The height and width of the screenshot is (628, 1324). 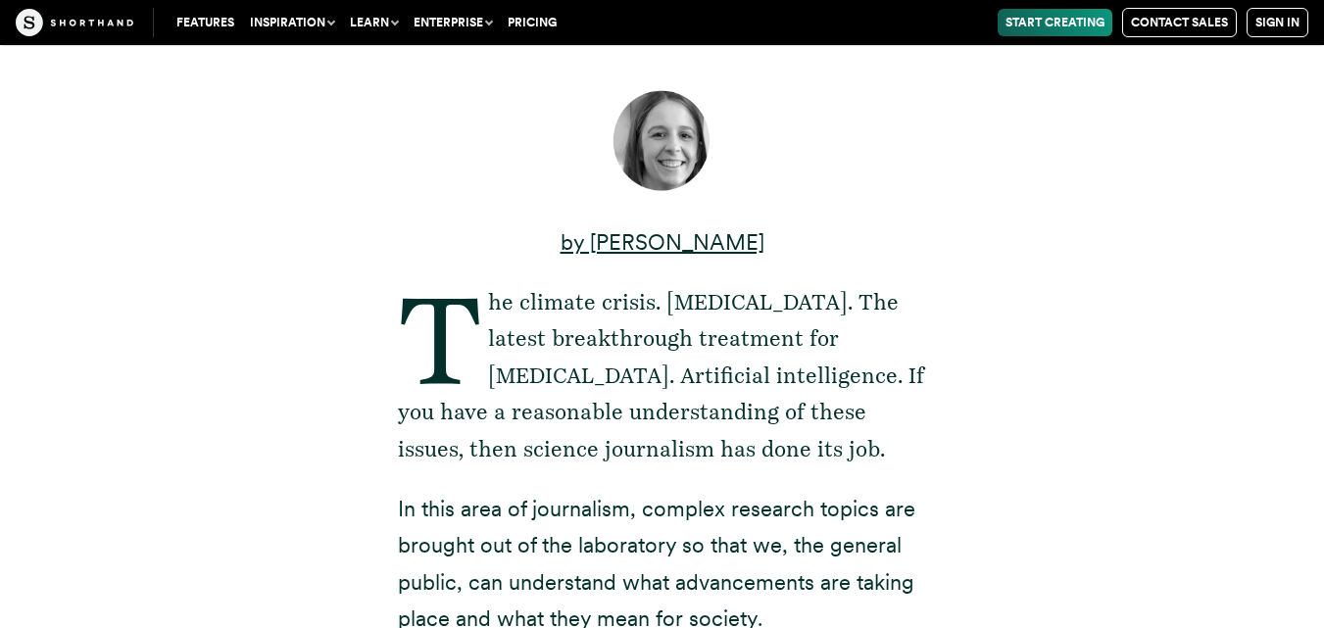 I want to click on a: Features, so click(x=205, y=23).